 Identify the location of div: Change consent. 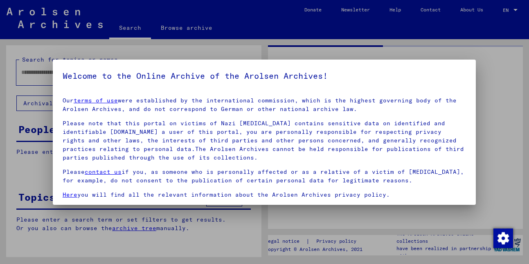
(502, 238).